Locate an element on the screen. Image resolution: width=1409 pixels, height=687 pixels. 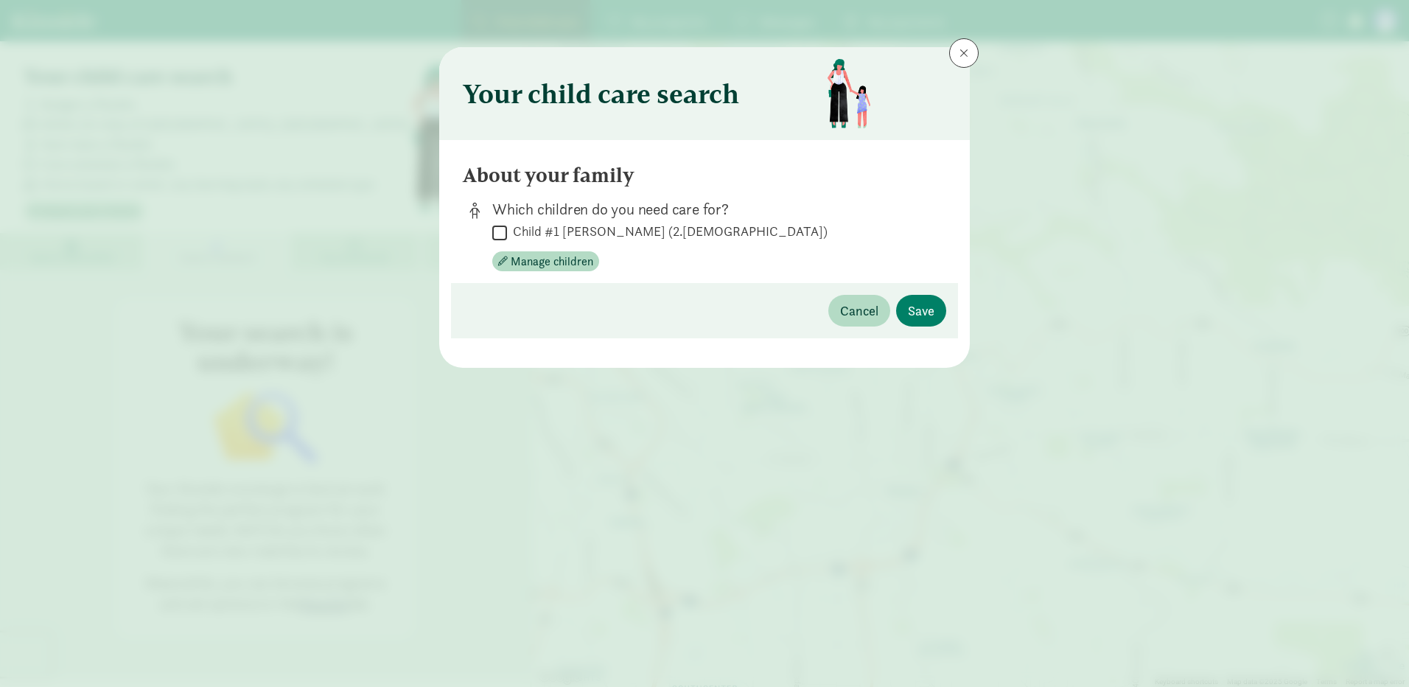
p: Which children do you need care for? is located at coordinates (707, 209).